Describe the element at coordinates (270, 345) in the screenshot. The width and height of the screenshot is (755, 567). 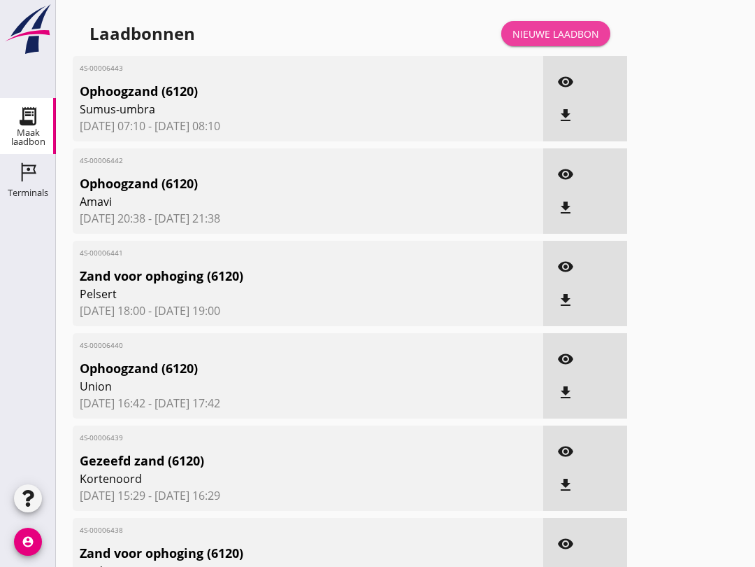
I see `span: 4S-00006440` at that location.